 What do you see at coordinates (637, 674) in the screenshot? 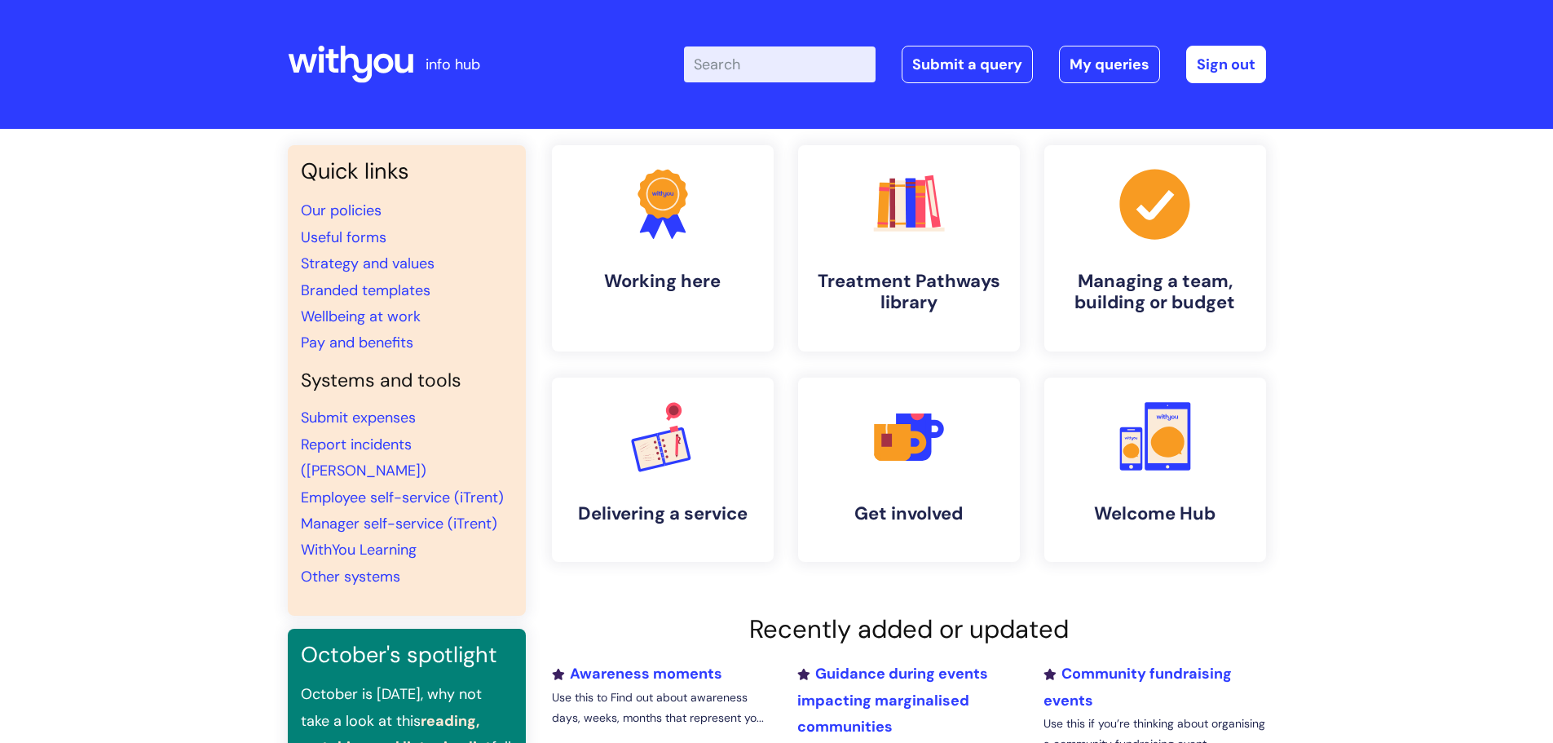
I see `a: Awareness moments` at bounding box center [637, 674].